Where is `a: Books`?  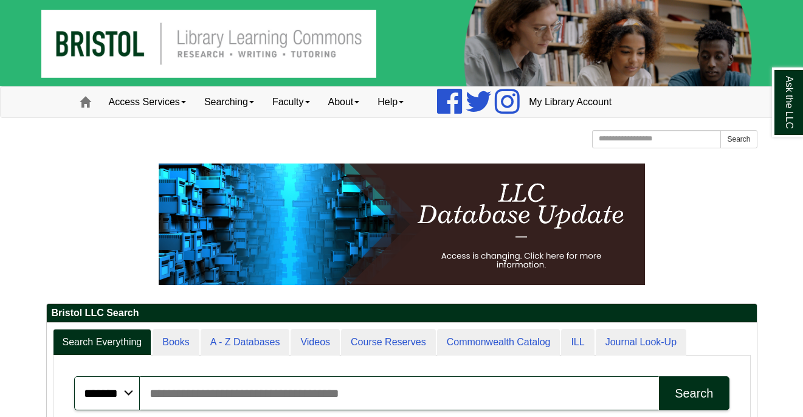
a: Books is located at coordinates (176, 342).